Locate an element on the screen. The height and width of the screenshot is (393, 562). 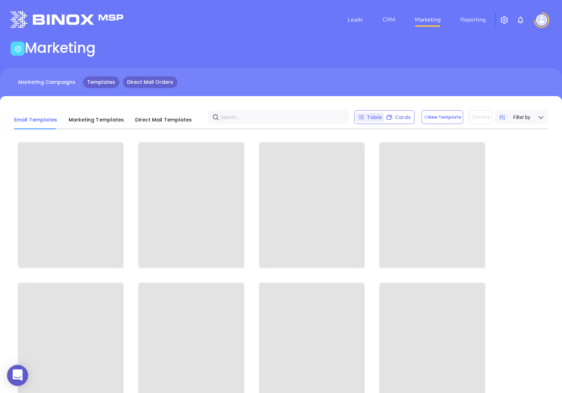
input: Search… is located at coordinates (280, 117).